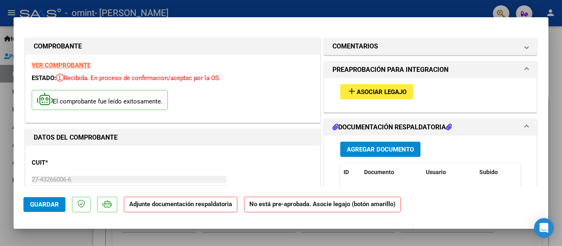  Describe the element at coordinates (99, 100) in the screenshot. I see `p: El comprobante fue leído exitosamente.` at that location.